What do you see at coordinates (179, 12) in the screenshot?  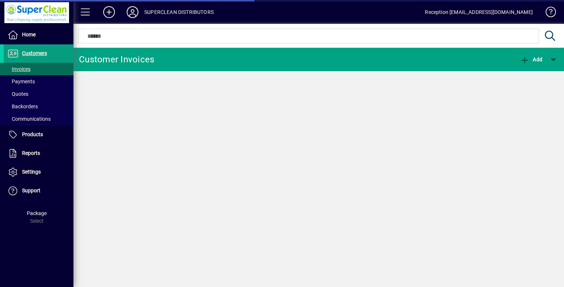 I see `div: SUPERCLEAN DISTRIBUTORS` at bounding box center [179, 12].